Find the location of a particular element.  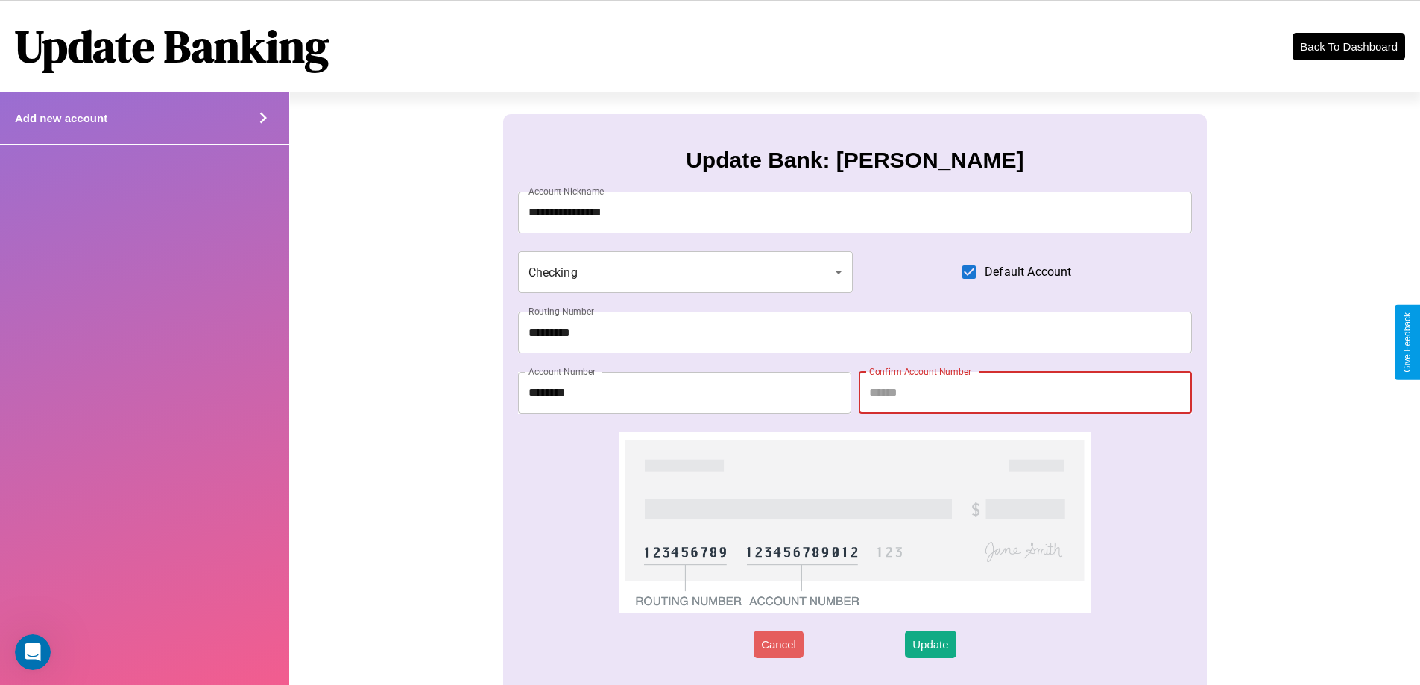

h1: Update Banking is located at coordinates (171, 46).